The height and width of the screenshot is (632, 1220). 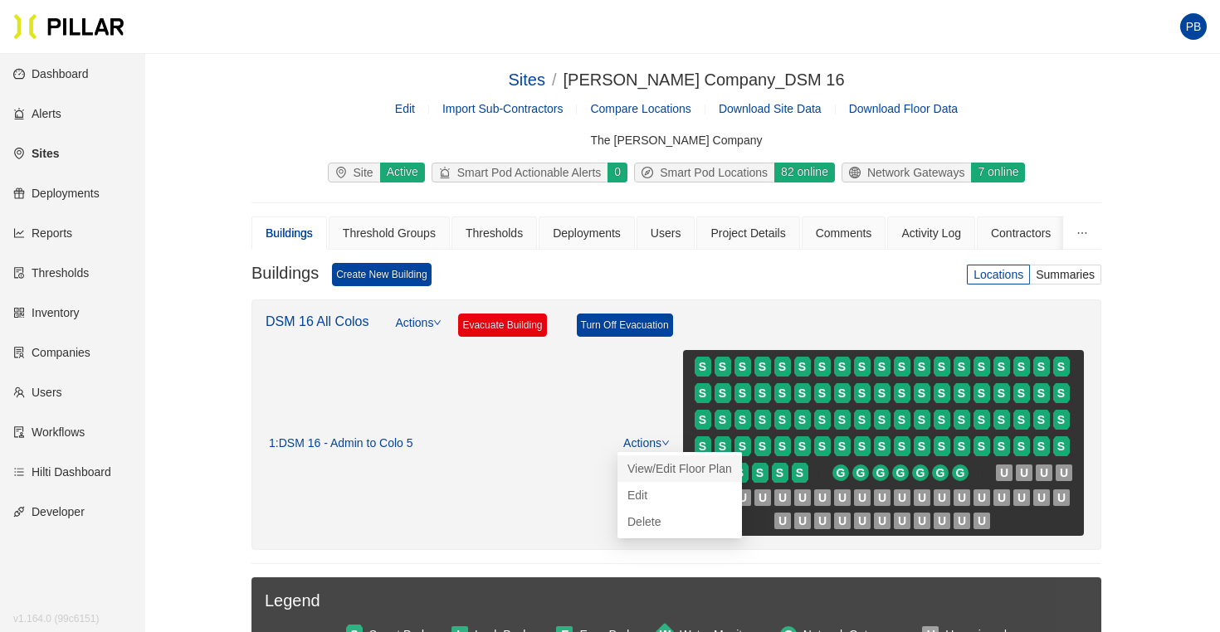 I want to click on a: qrcodeInventory, so click(x=46, y=313).